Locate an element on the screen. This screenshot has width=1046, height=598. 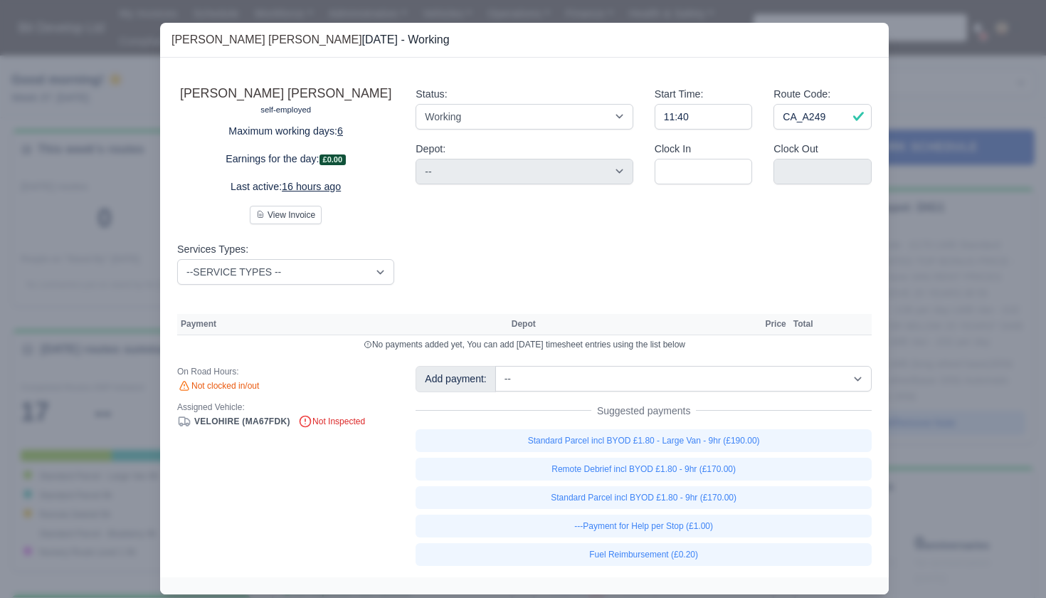
th: Depot is located at coordinates (629, 324).